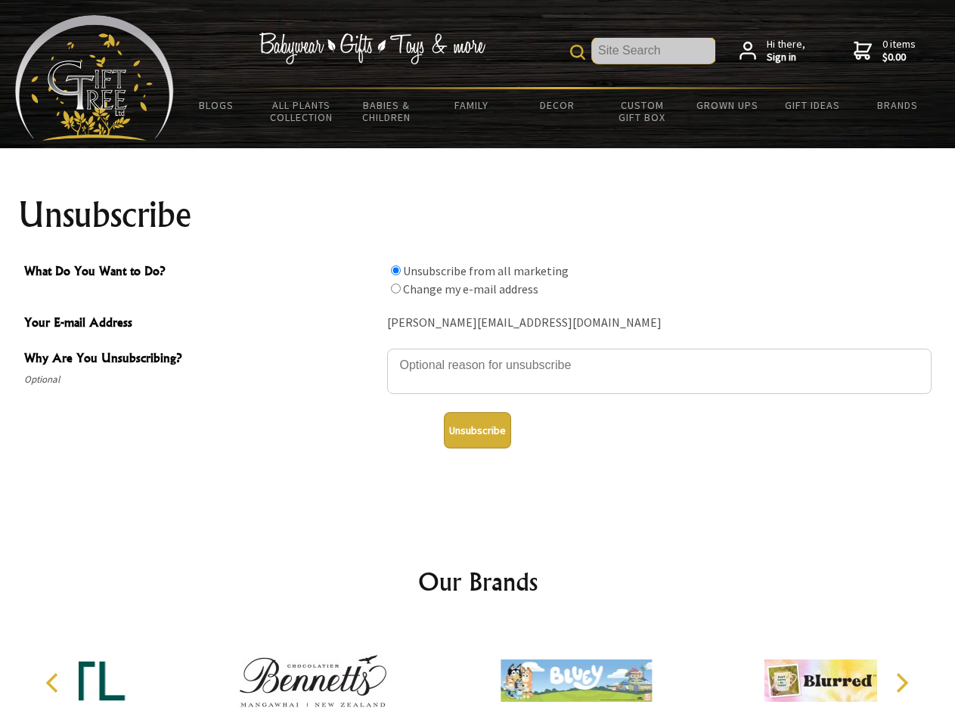  What do you see at coordinates (772, 51) in the screenshot?
I see `a: Hi there,Sign in` at bounding box center [772, 51].